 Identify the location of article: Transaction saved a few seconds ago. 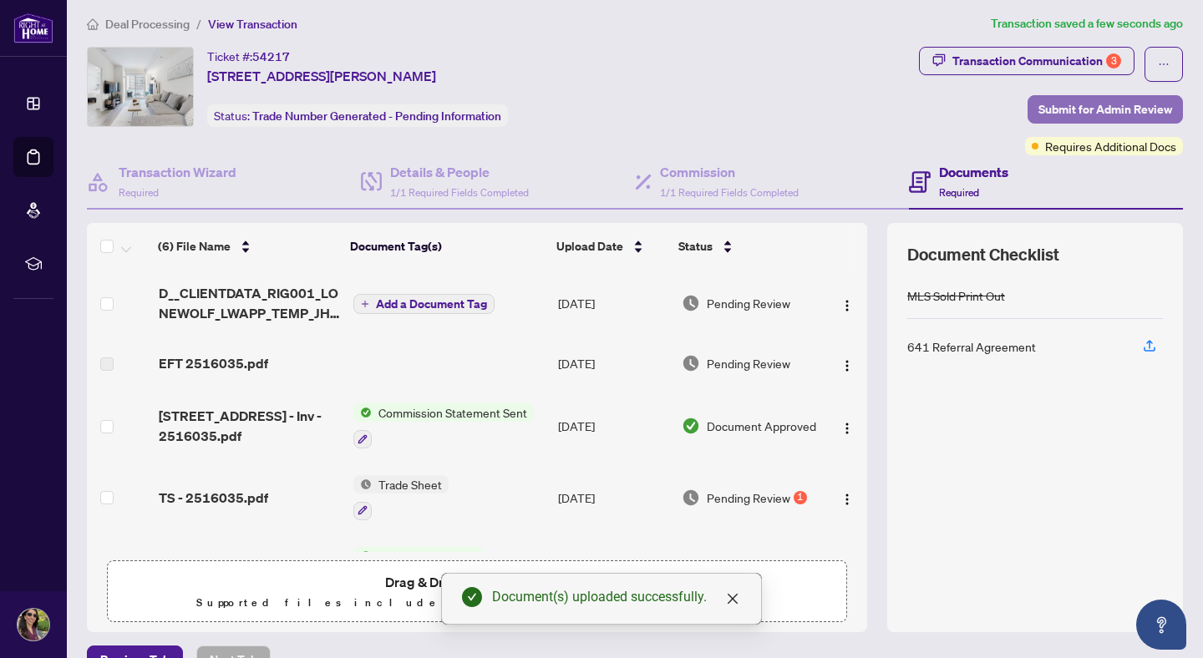
(1087, 23).